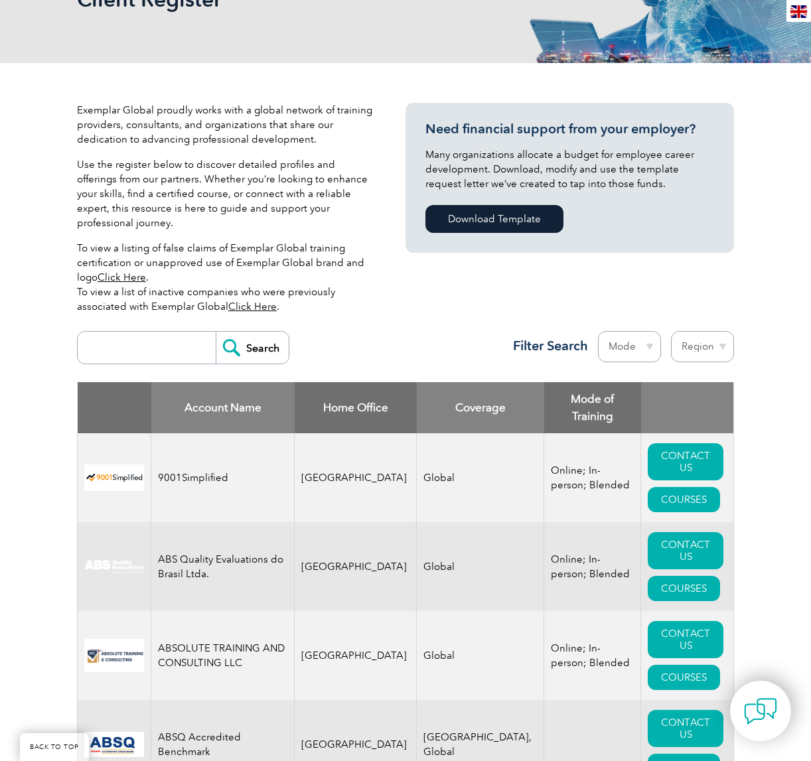  What do you see at coordinates (593, 408) in the screenshot?
I see `th: Mode of Training: activate to sort column ascending` at bounding box center [593, 408].